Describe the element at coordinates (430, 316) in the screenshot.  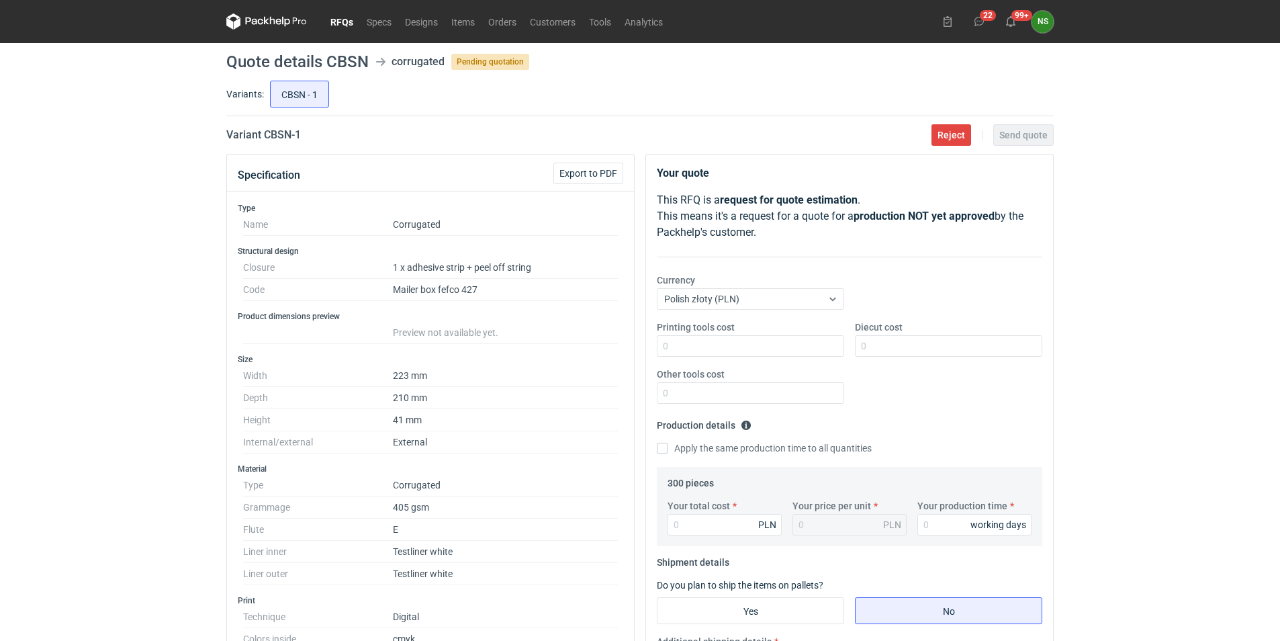
I see `h3: Product dimensions preview` at that location.